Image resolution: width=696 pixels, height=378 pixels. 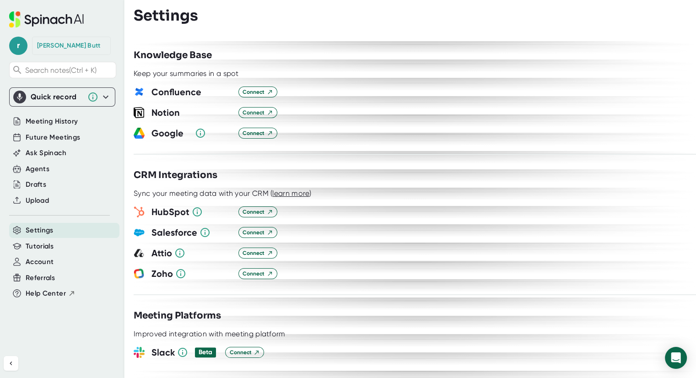 I want to click on div: Ruhail Butt, so click(x=69, y=46).